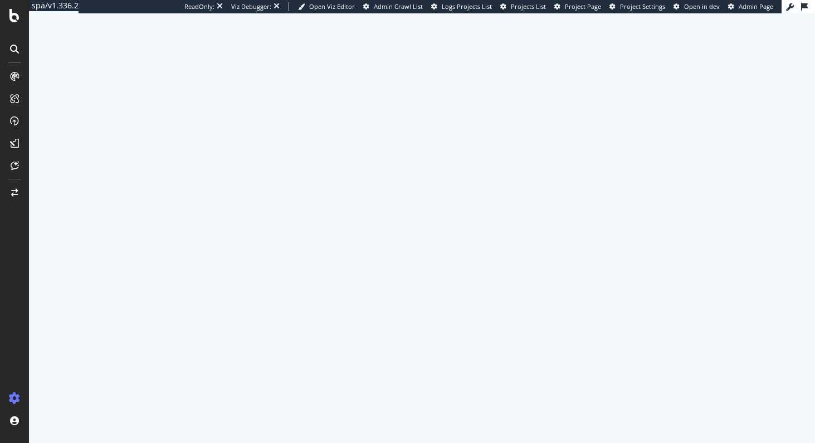 The image size is (815, 443). I want to click on a: Admin Crawl List, so click(393, 7).